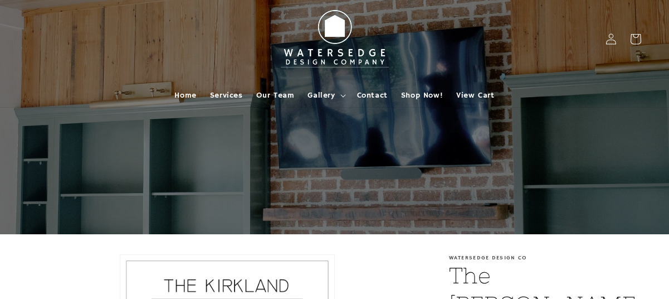 The height and width of the screenshot is (299, 669). I want to click on p: Watersedge Design Co, so click(545, 257).